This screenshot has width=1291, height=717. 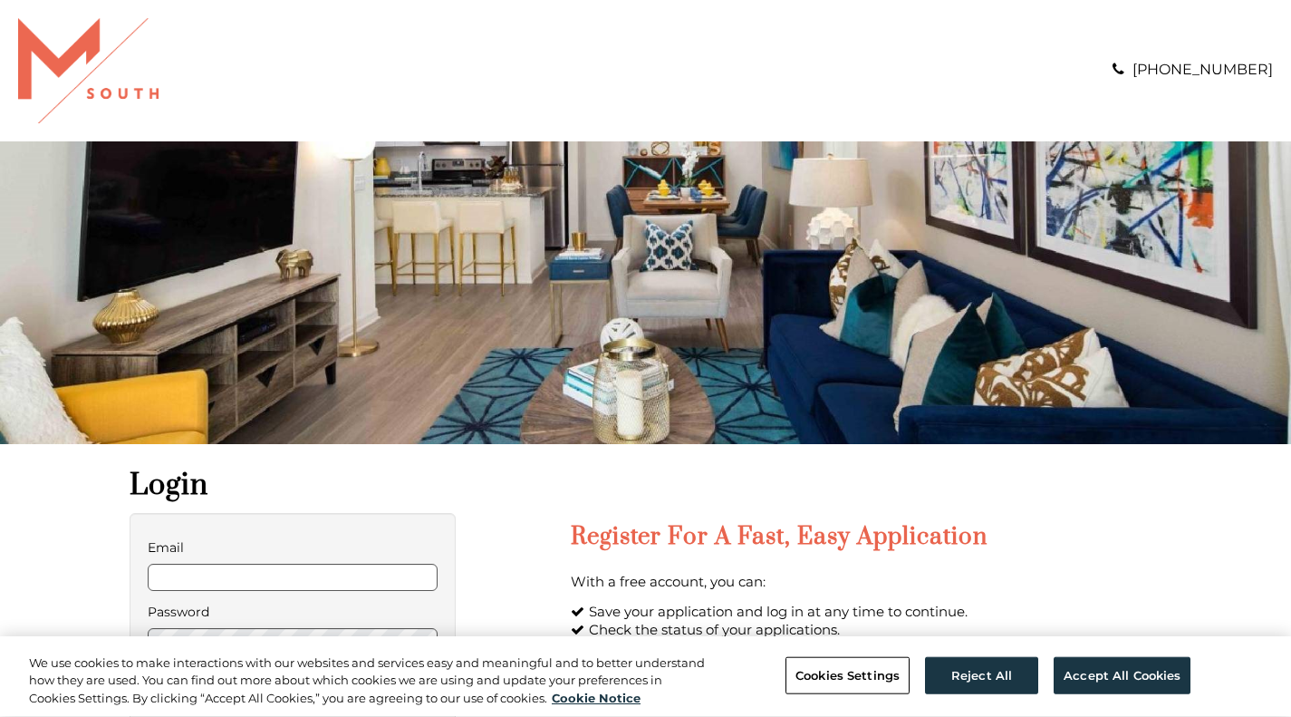 What do you see at coordinates (981, 675) in the screenshot?
I see `button: Reject All` at bounding box center [981, 675].